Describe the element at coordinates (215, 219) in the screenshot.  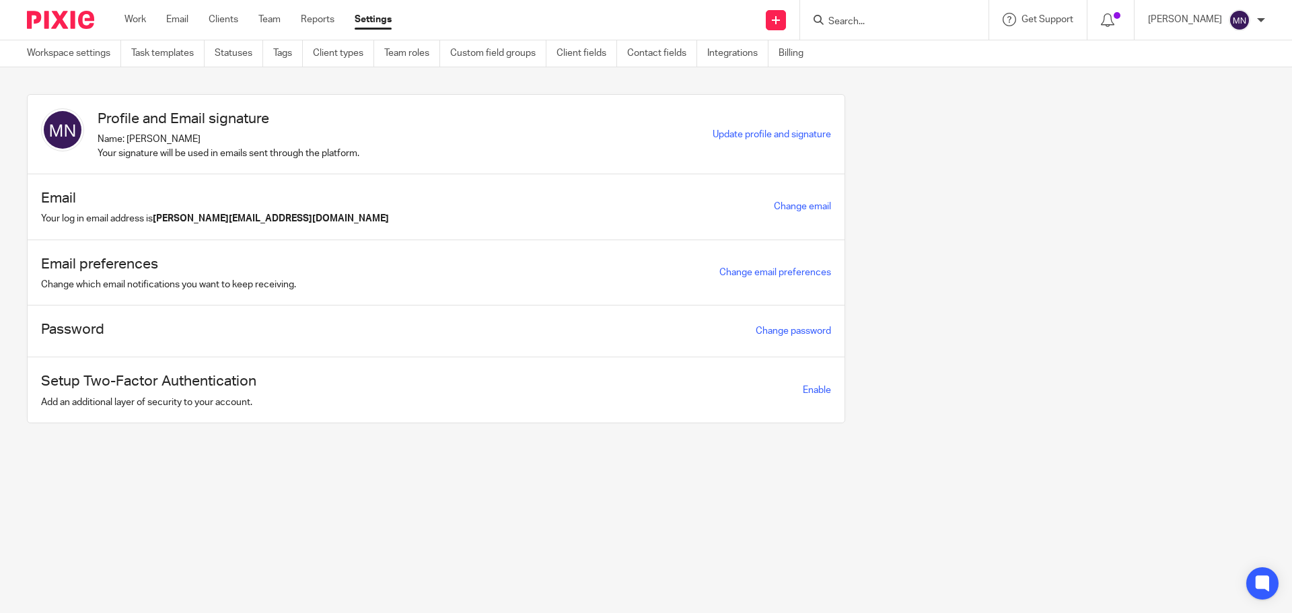
I see `p: Your log in email address is` at that location.